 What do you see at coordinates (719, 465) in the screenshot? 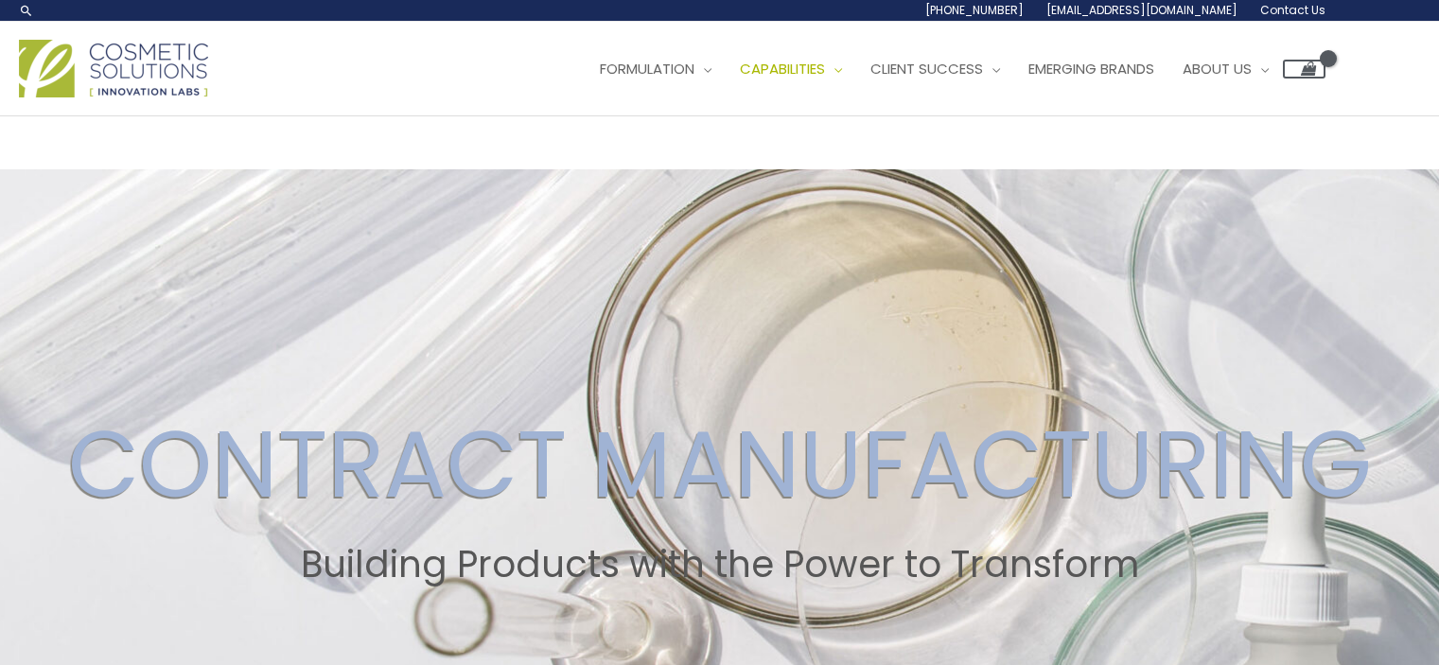
I see `h2: CONTRACT MANUFACTURING` at bounding box center [719, 465].